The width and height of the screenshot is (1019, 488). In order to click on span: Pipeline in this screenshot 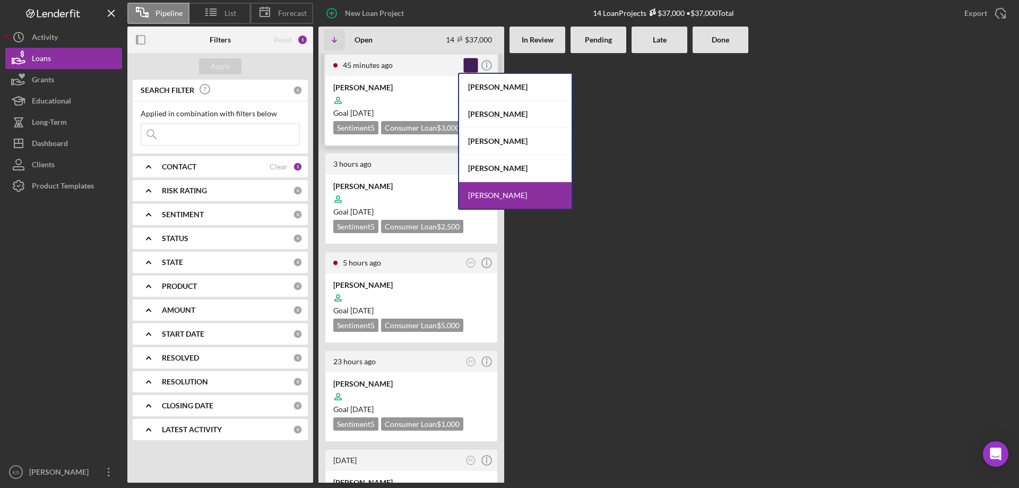, I will do `click(169, 13)`.